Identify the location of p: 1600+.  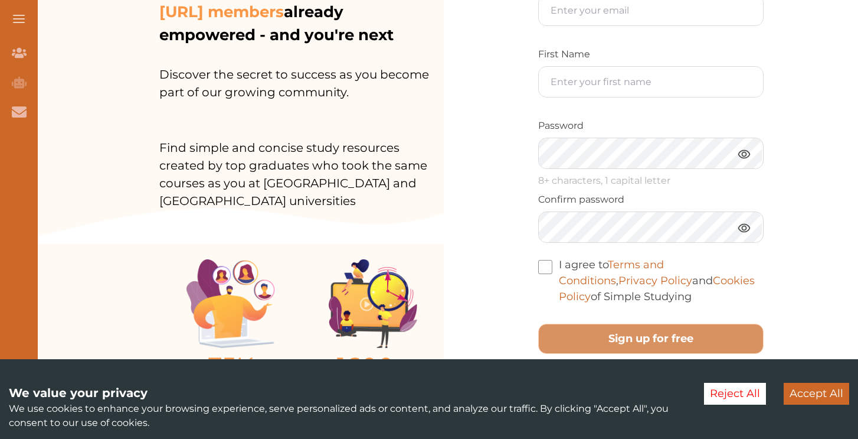
(373, 366).